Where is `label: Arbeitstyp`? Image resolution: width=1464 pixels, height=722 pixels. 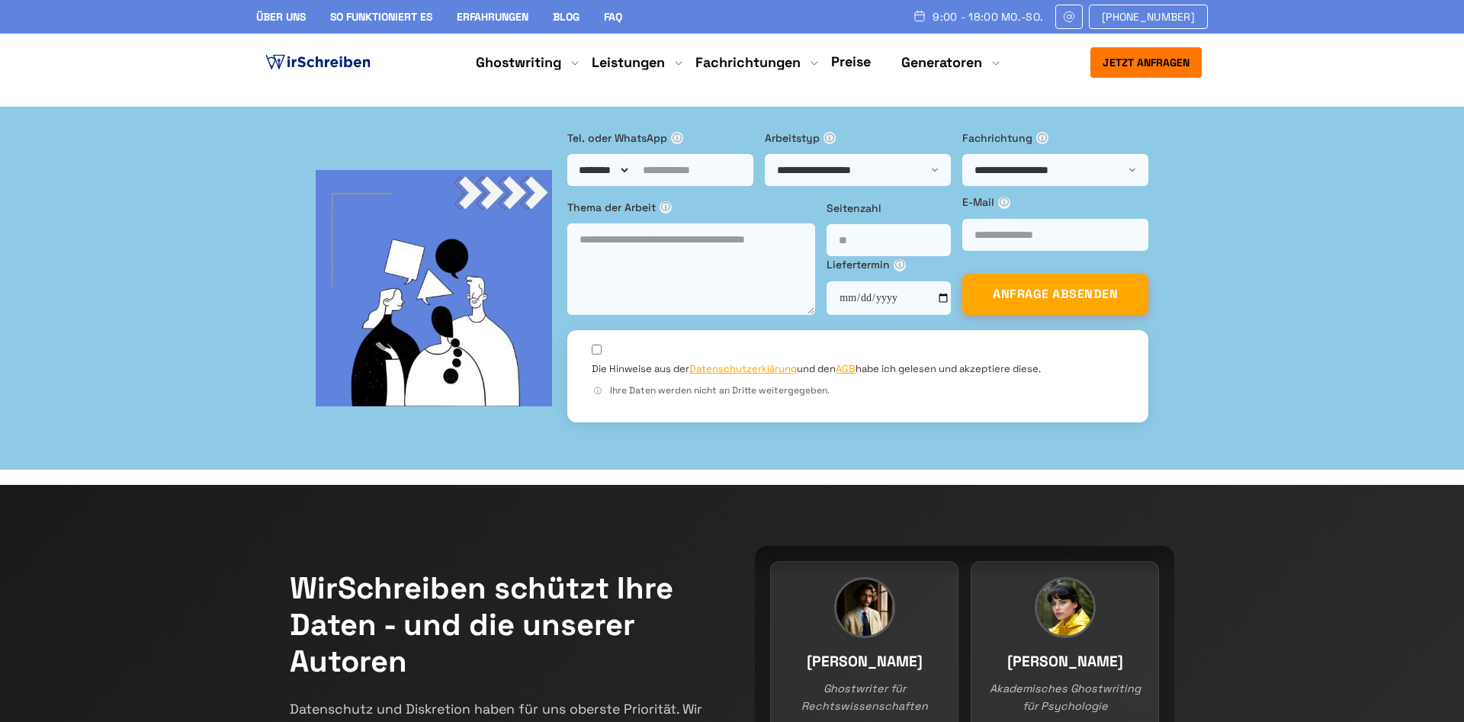 label: Arbeitstyp is located at coordinates (858, 138).